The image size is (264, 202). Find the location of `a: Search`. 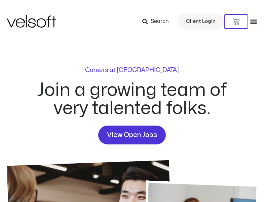

a: Search is located at coordinates (158, 21).